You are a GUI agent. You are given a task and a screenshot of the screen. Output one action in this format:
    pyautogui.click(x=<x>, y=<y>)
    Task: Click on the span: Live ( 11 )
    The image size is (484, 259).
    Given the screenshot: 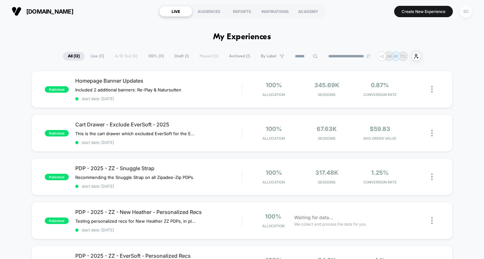 What is the action you would take?
    pyautogui.click(x=97, y=56)
    